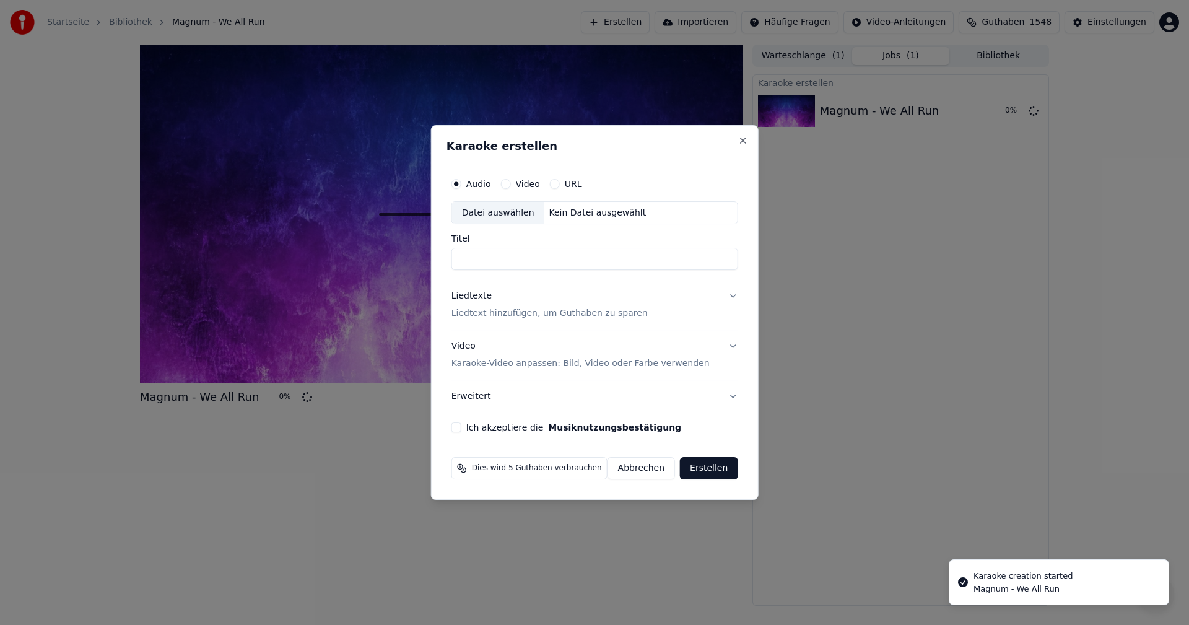 This screenshot has height=625, width=1189. Describe the element at coordinates (598, 213) in the screenshot. I see `div: Kein Datei ausgewählt` at that location.